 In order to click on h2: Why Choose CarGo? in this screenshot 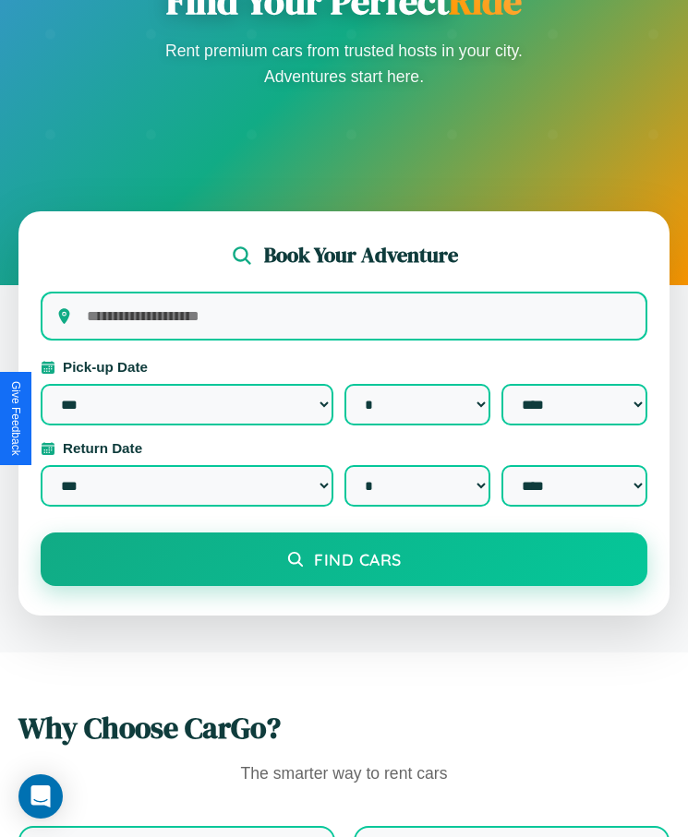, I will do `click(343, 728)`.